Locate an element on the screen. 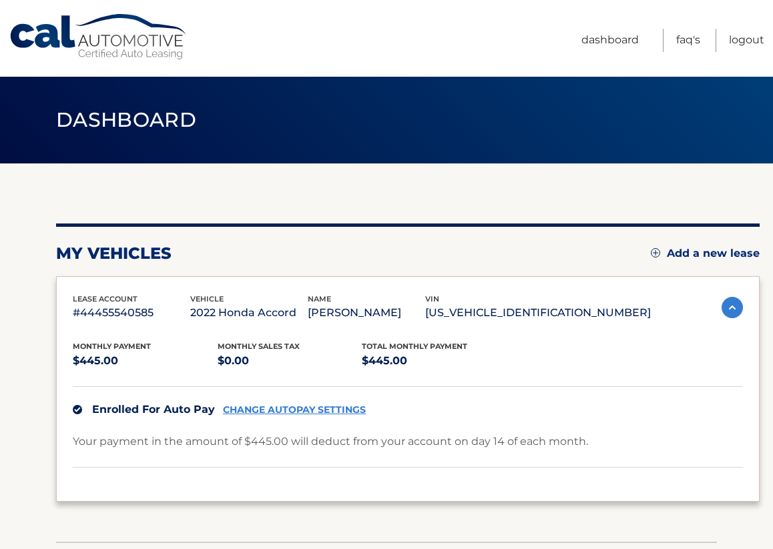  span: Enrolled For Auto Pay is located at coordinates (153, 409).